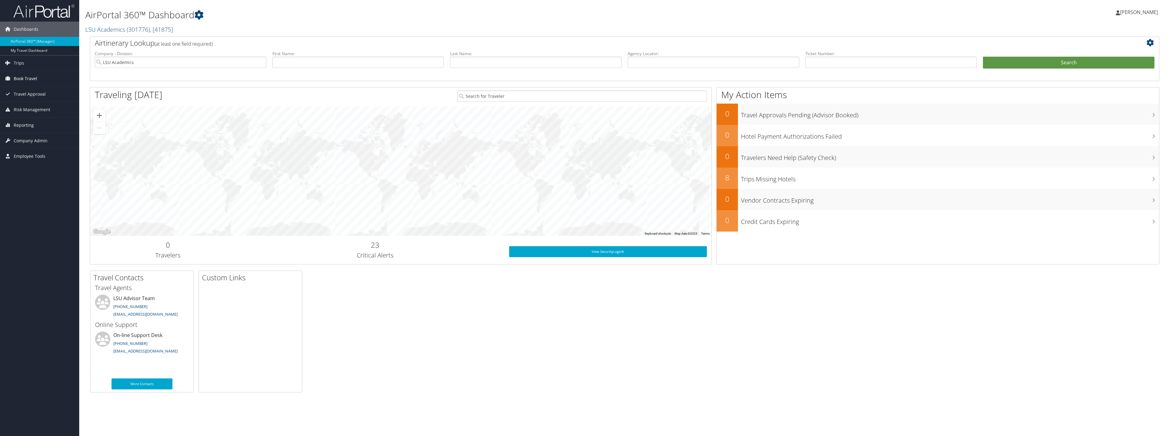 The height and width of the screenshot is (436, 1170). Describe the element at coordinates (686, 233) in the screenshot. I see `span: Map data ©2025` at that location.